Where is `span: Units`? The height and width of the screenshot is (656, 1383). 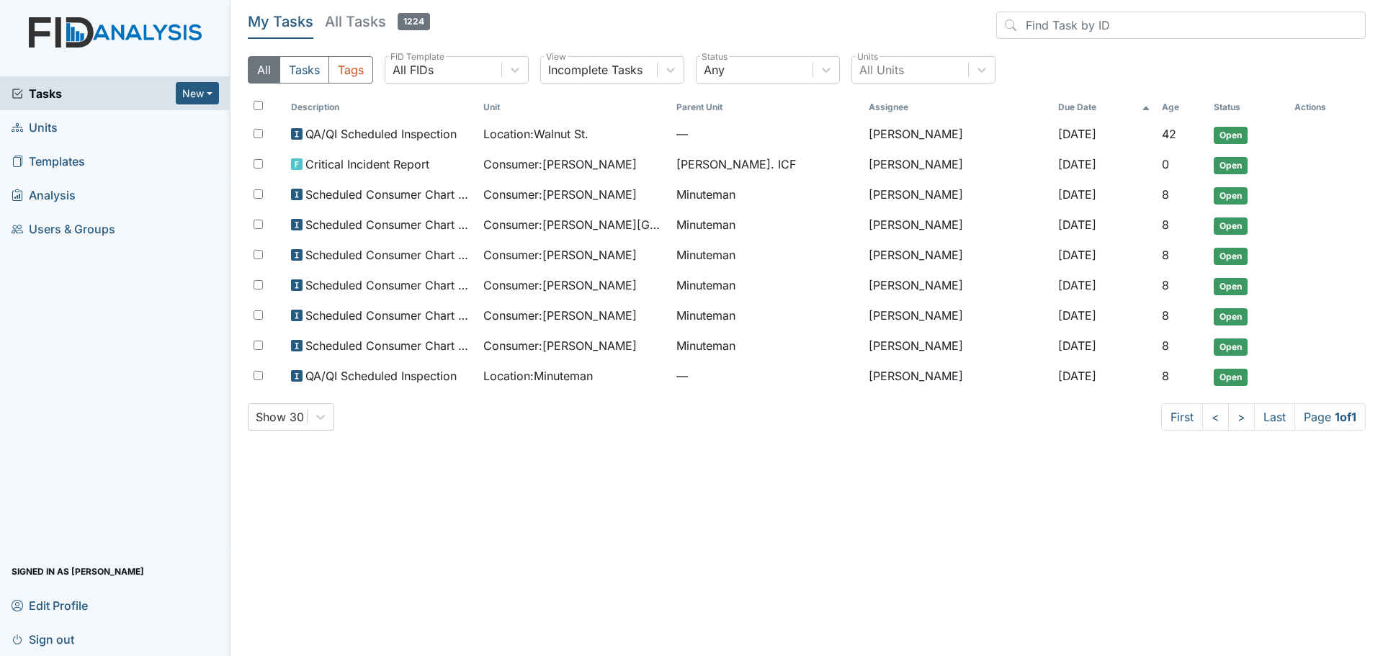
span: Units is located at coordinates (35, 127).